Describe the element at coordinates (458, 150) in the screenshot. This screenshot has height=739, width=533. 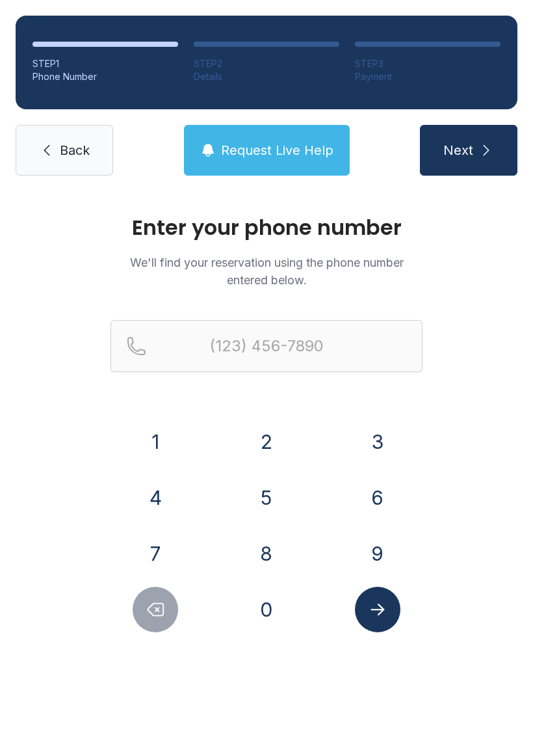
I see `span: Next` at that location.